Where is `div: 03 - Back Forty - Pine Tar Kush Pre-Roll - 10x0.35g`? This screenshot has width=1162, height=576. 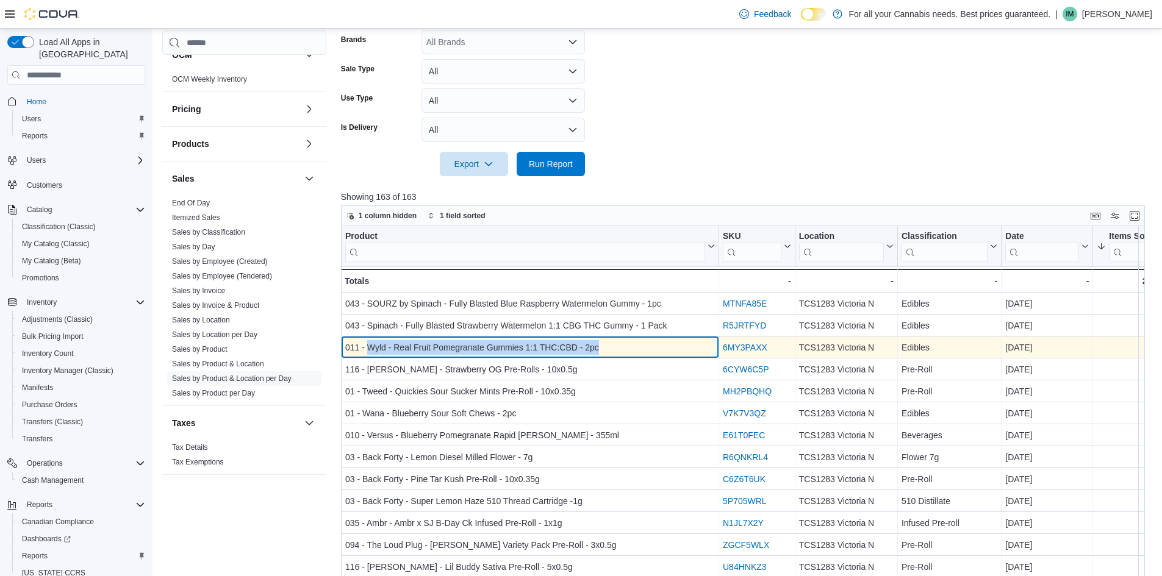 div: 03 - Back Forty - Pine Tar Kush Pre-Roll - 10x0.35g is located at coordinates (530, 479).